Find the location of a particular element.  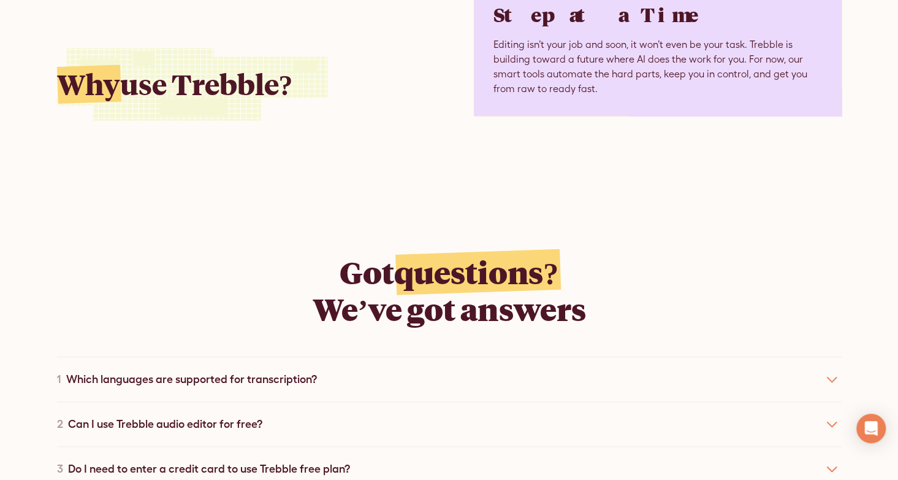

div: Editing isn’t your job and soon, it won’t even be your task. Trebble is building toward a future ... is located at coordinates (658, 67).